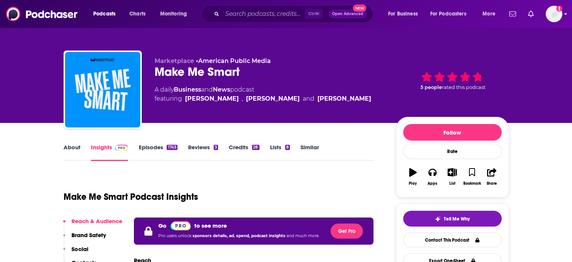 This screenshot has height=262, width=572. Describe the element at coordinates (131, 196) in the screenshot. I see `h1: Make Me Smart Podcast Insights` at that location.